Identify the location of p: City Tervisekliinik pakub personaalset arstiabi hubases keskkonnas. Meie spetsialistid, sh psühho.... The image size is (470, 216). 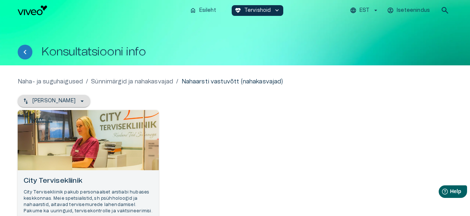
(88, 201).